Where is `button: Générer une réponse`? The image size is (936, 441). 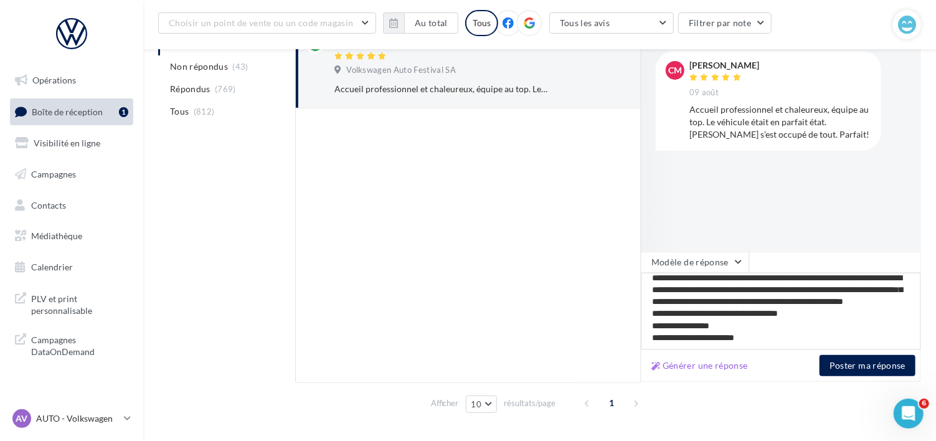 button: Générer une réponse is located at coordinates (700, 366).